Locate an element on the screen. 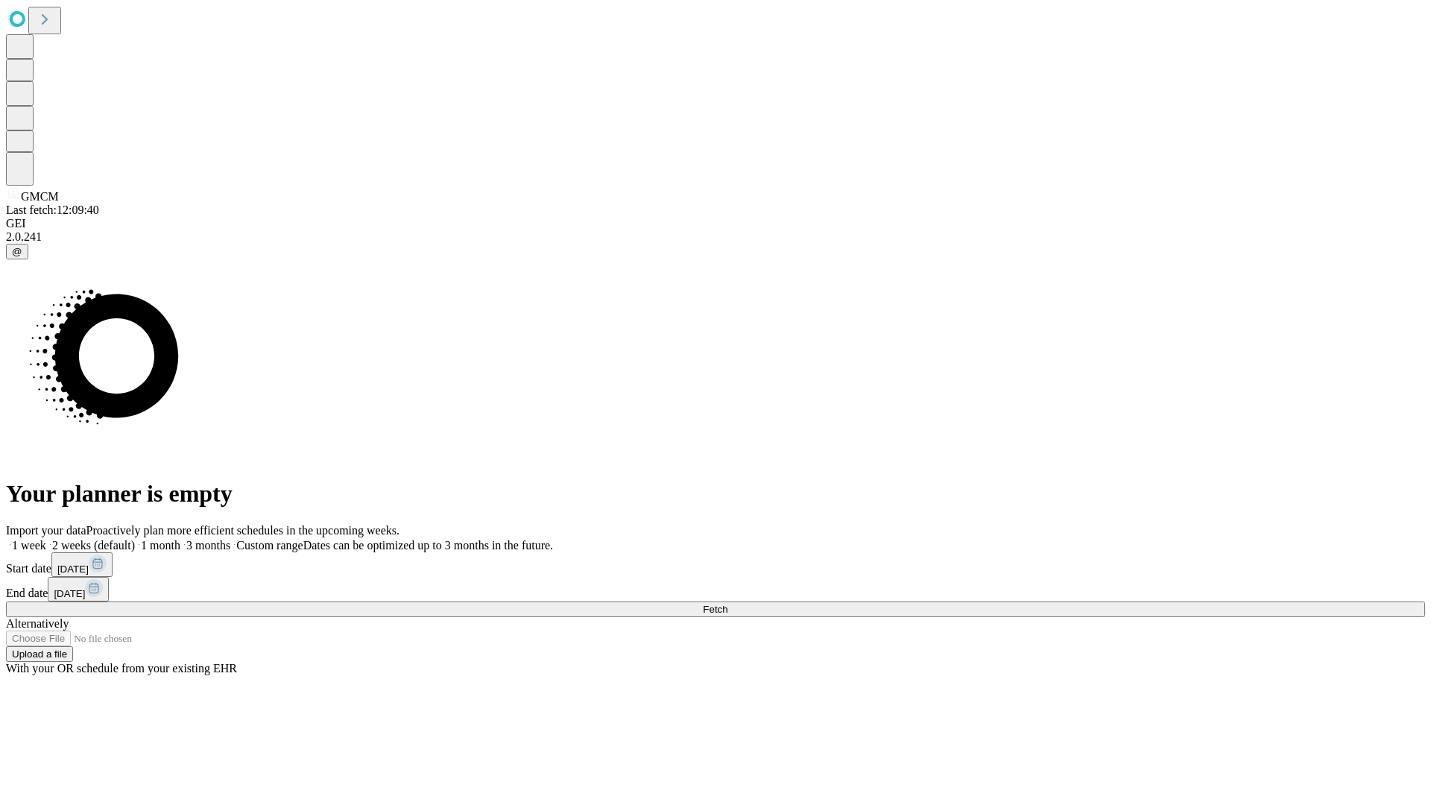 The image size is (1431, 805). div: Start date is located at coordinates (715, 564).